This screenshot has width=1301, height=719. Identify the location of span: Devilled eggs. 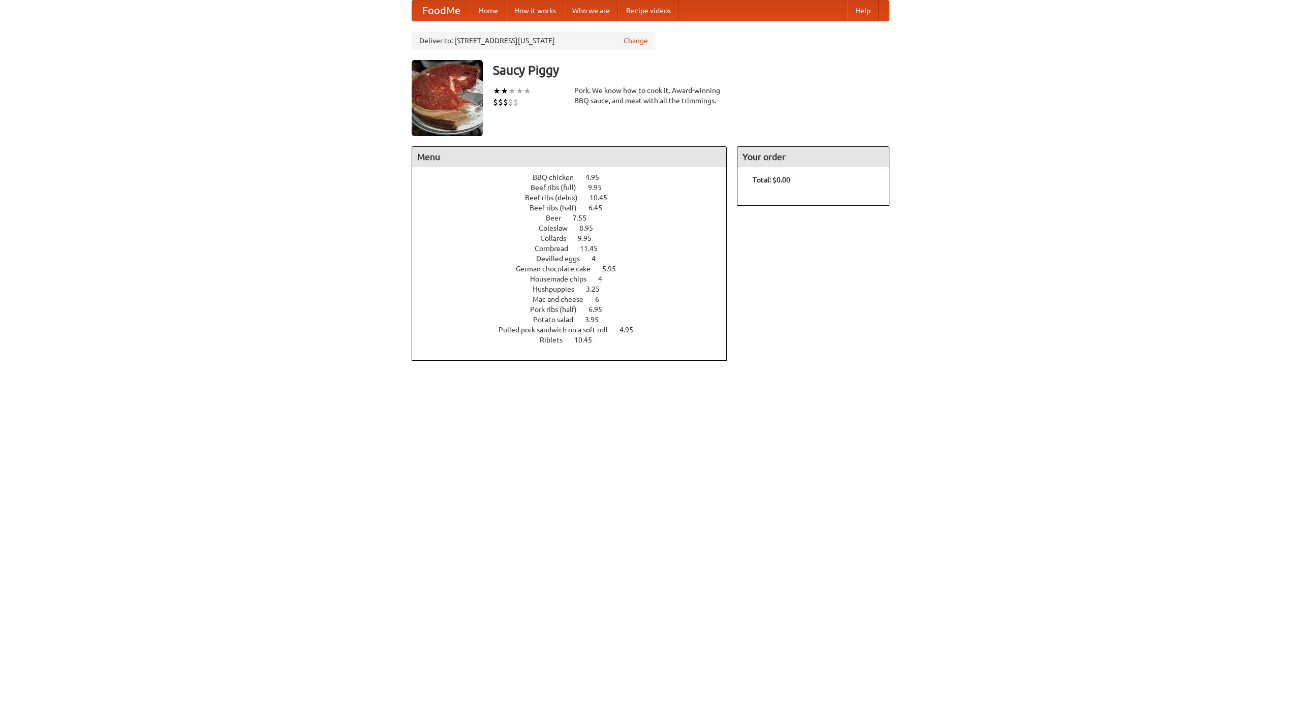
(563, 259).